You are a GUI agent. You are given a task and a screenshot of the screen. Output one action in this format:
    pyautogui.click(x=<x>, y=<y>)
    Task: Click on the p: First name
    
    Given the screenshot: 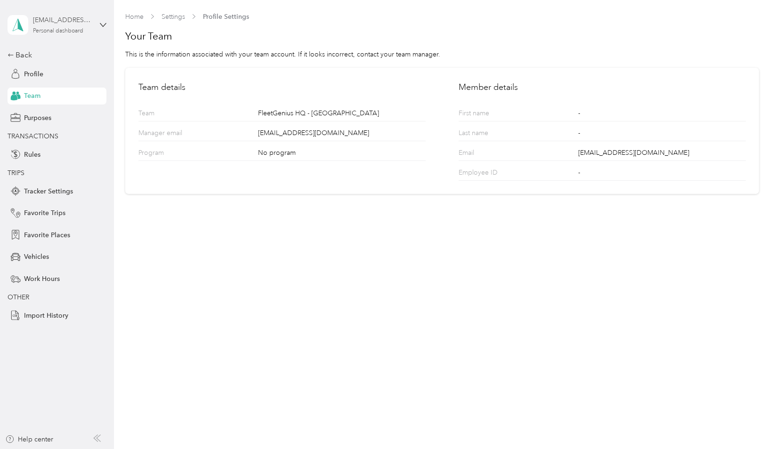 What is the action you would take?
    pyautogui.click(x=495, y=114)
    